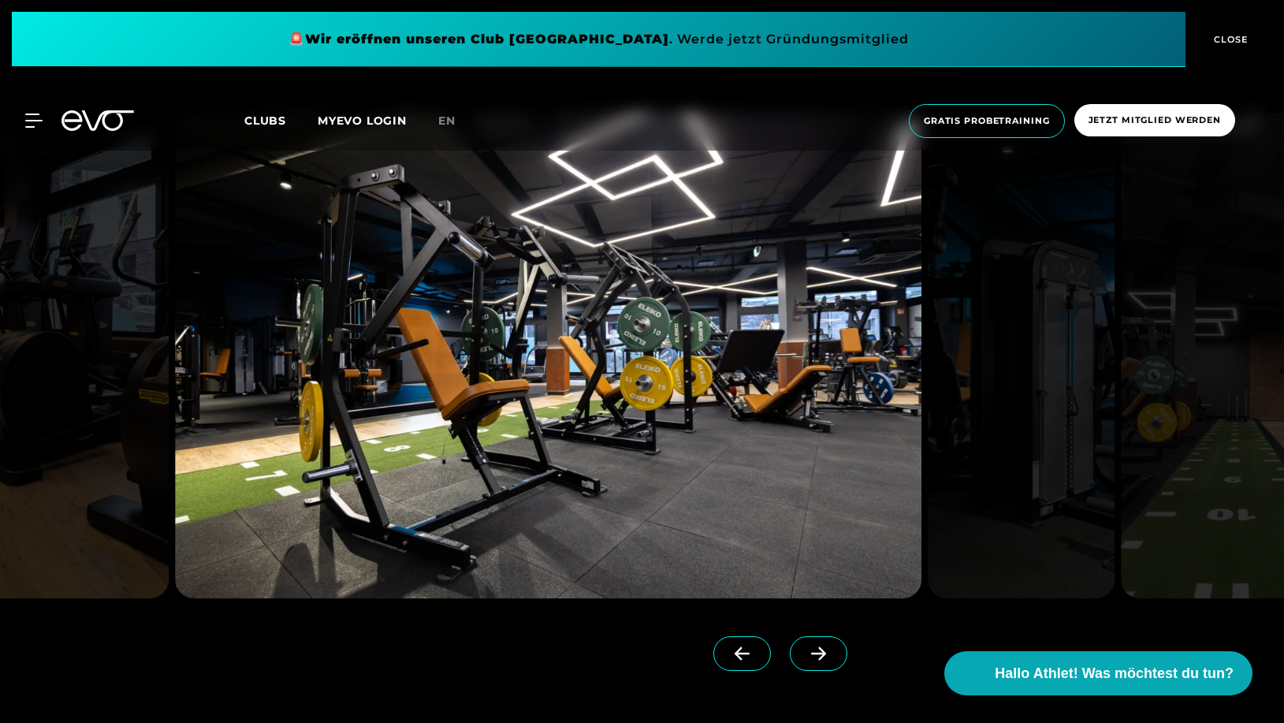 Image resolution: width=1284 pixels, height=723 pixels. I want to click on span: en, so click(447, 121).